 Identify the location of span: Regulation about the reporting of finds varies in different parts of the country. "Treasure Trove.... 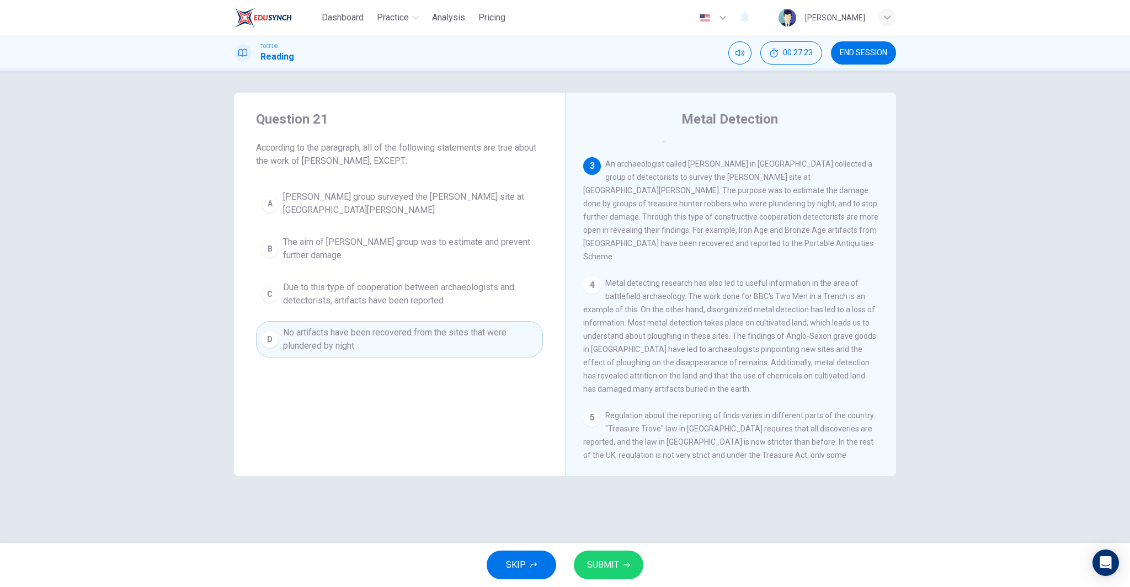
(730, 475).